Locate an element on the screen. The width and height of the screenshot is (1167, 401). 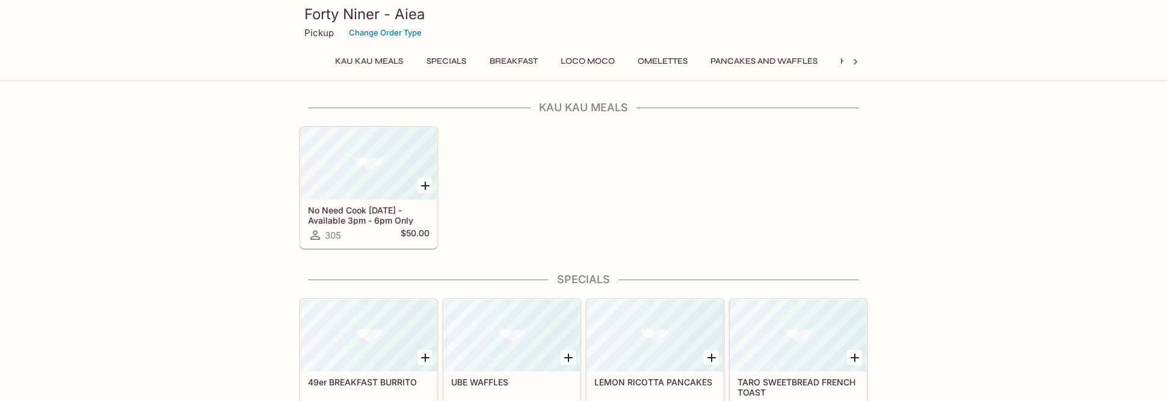
div: UBE WAFFLES is located at coordinates (512, 336).